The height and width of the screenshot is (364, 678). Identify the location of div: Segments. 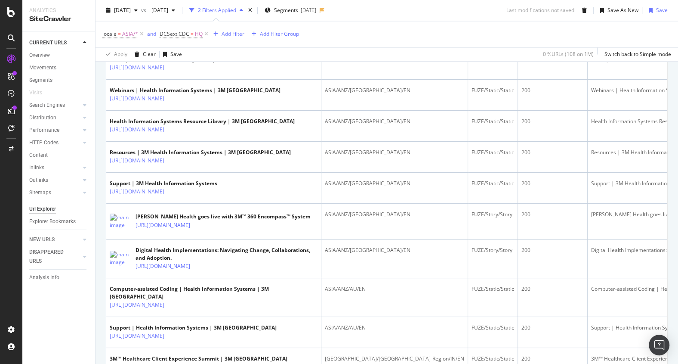
(41, 80).